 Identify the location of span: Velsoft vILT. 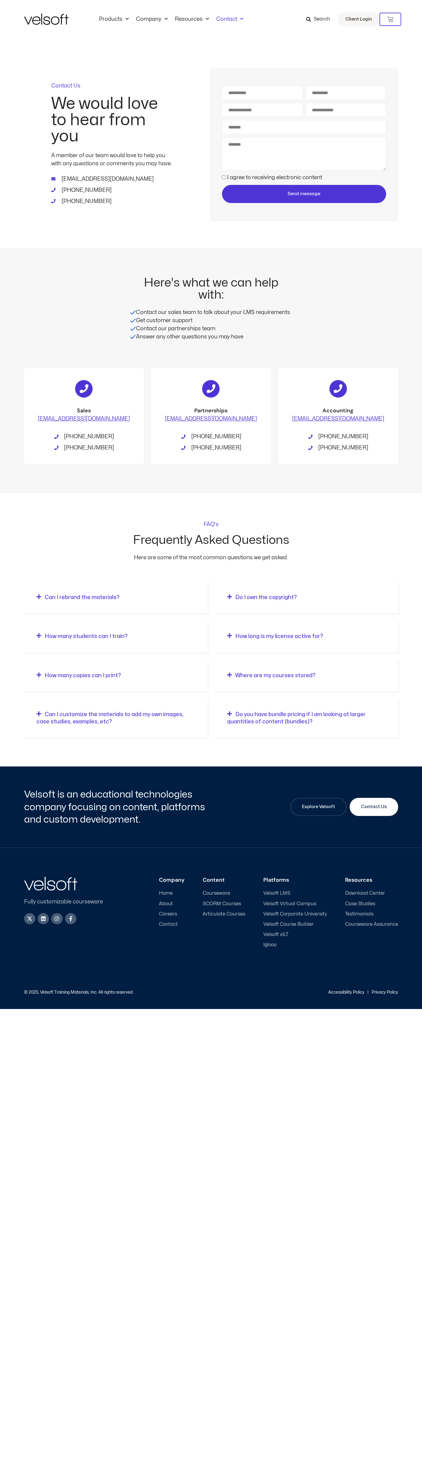
(276, 934).